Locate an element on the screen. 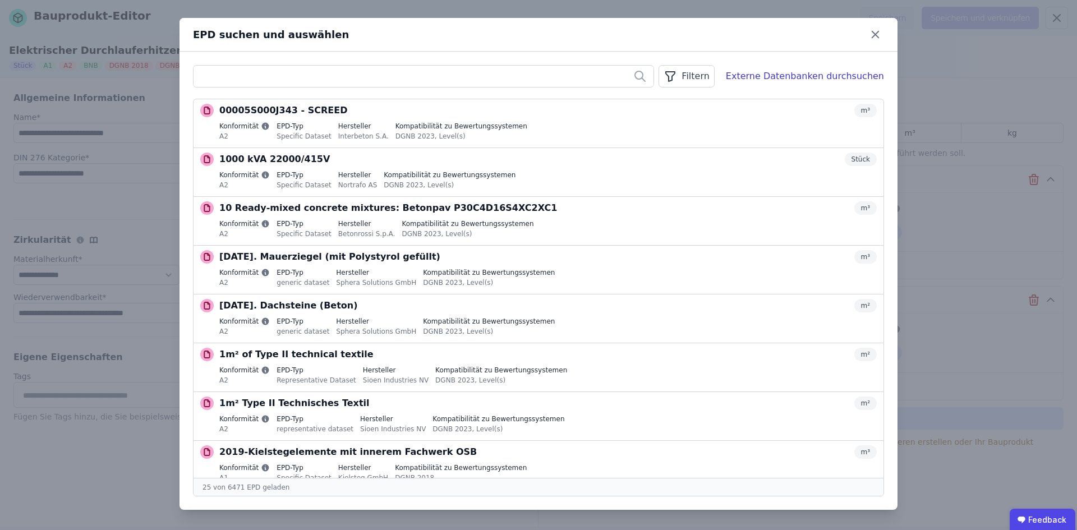 This screenshot has width=1077, height=530. button: Filtern is located at coordinates (686, 76).